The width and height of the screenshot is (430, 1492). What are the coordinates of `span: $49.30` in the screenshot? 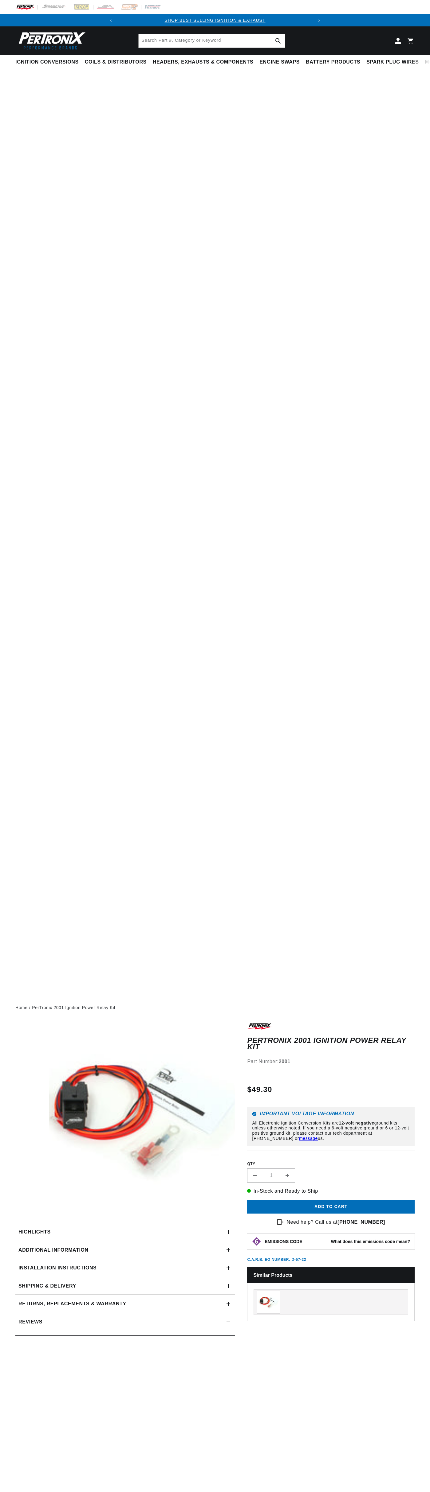 It's located at (259, 1090).